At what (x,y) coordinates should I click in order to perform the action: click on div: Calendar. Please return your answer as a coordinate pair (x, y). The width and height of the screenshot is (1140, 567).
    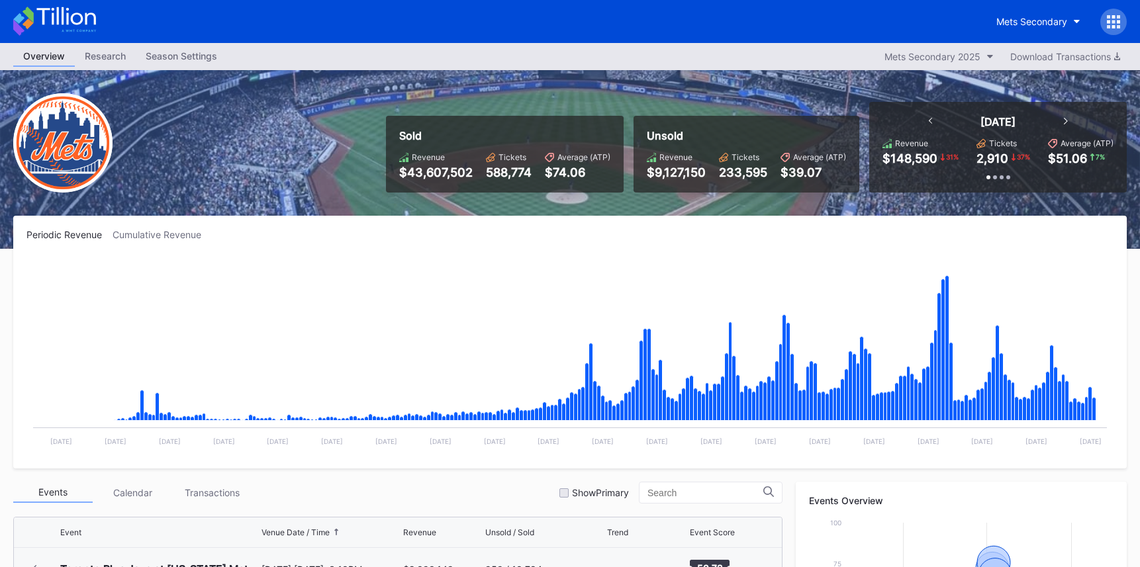
    Looking at the image, I should click on (132, 492).